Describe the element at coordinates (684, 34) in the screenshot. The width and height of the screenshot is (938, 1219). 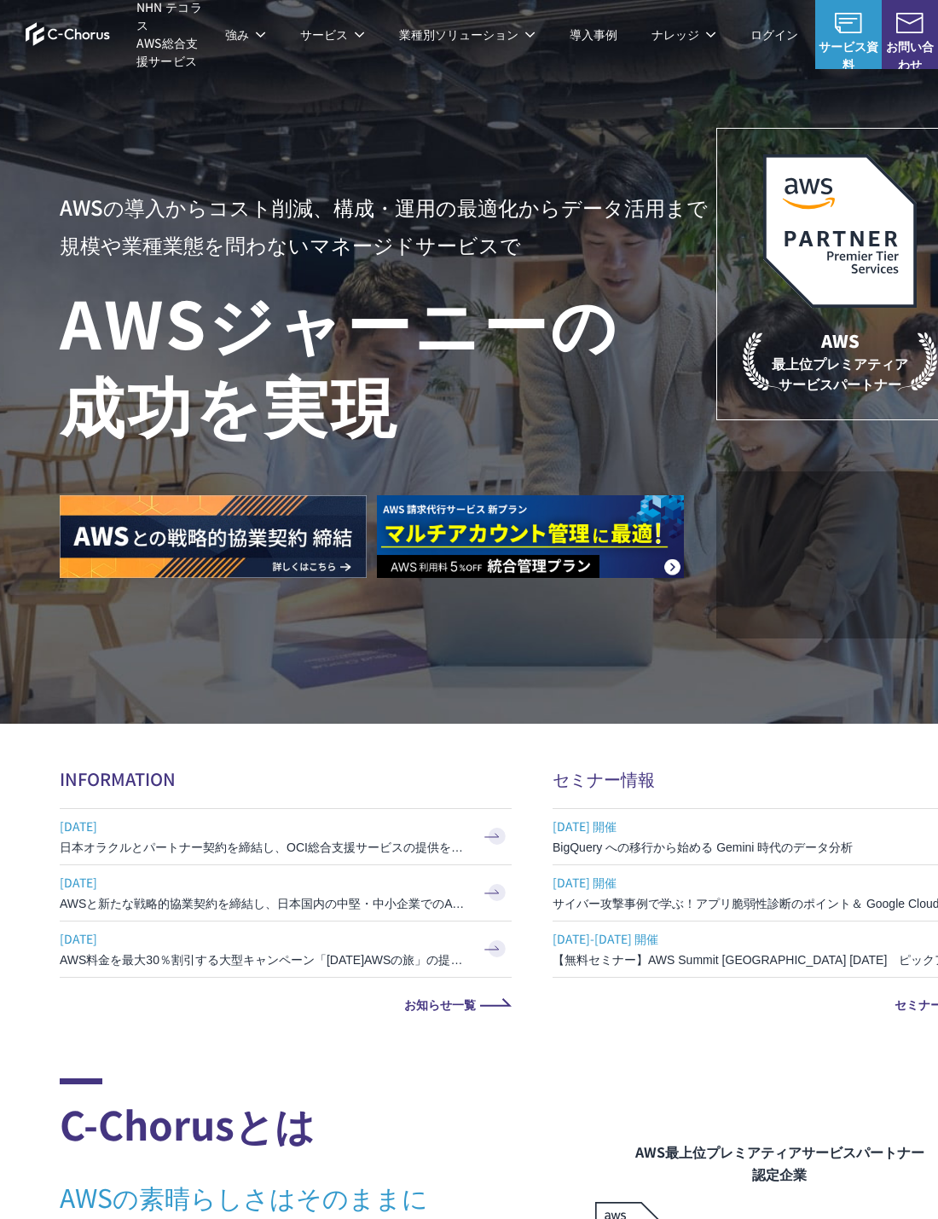
I see `p: ナレッジ` at that location.